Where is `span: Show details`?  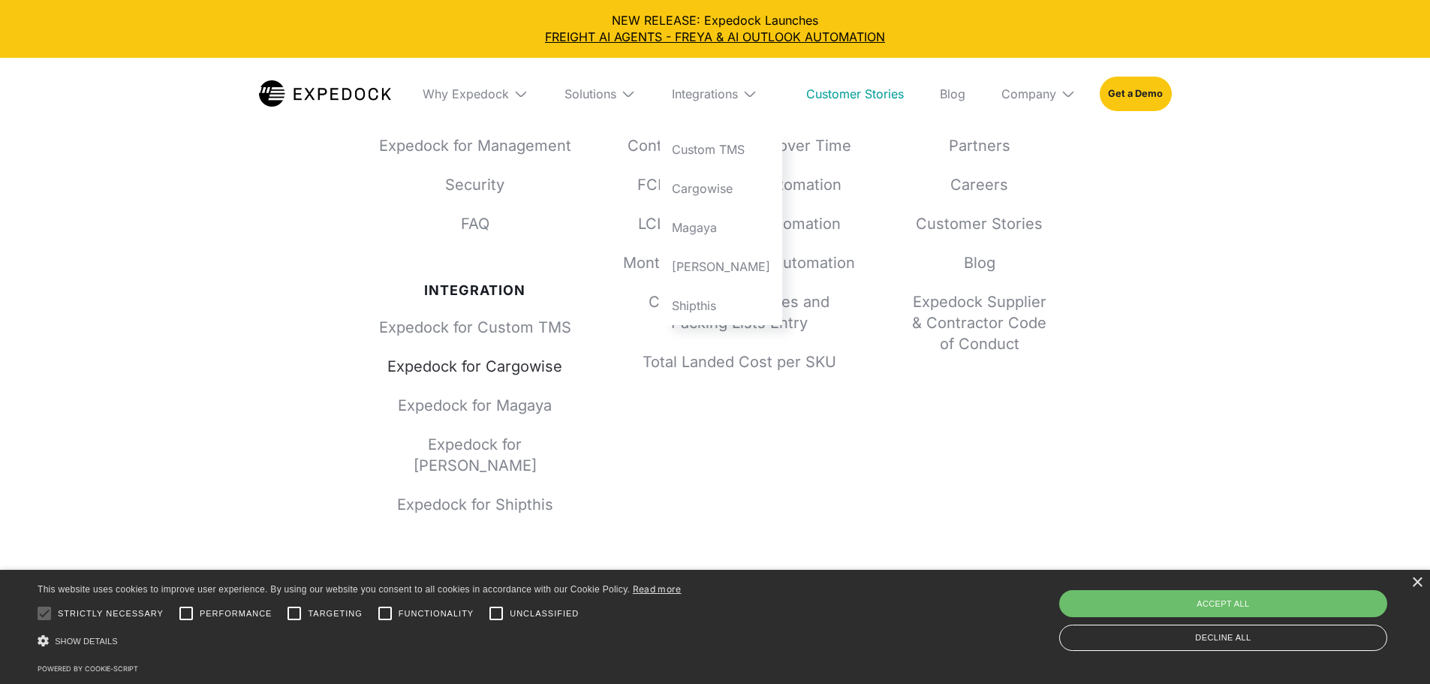
span: Show details is located at coordinates (86, 641).